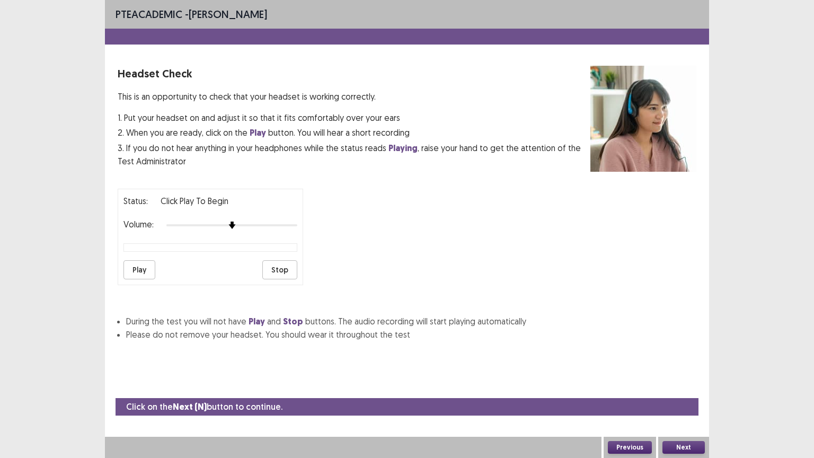 The height and width of the screenshot is (458, 814). Describe the element at coordinates (149, 14) in the screenshot. I see `span: PTE academic` at that location.